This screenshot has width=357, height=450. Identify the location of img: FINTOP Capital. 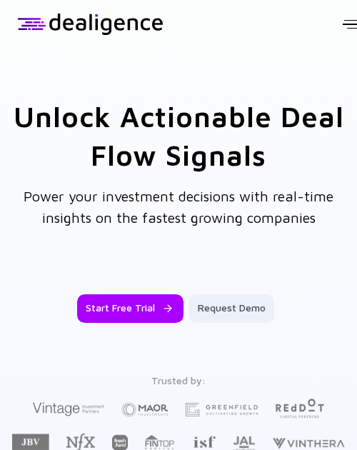
(160, 442).